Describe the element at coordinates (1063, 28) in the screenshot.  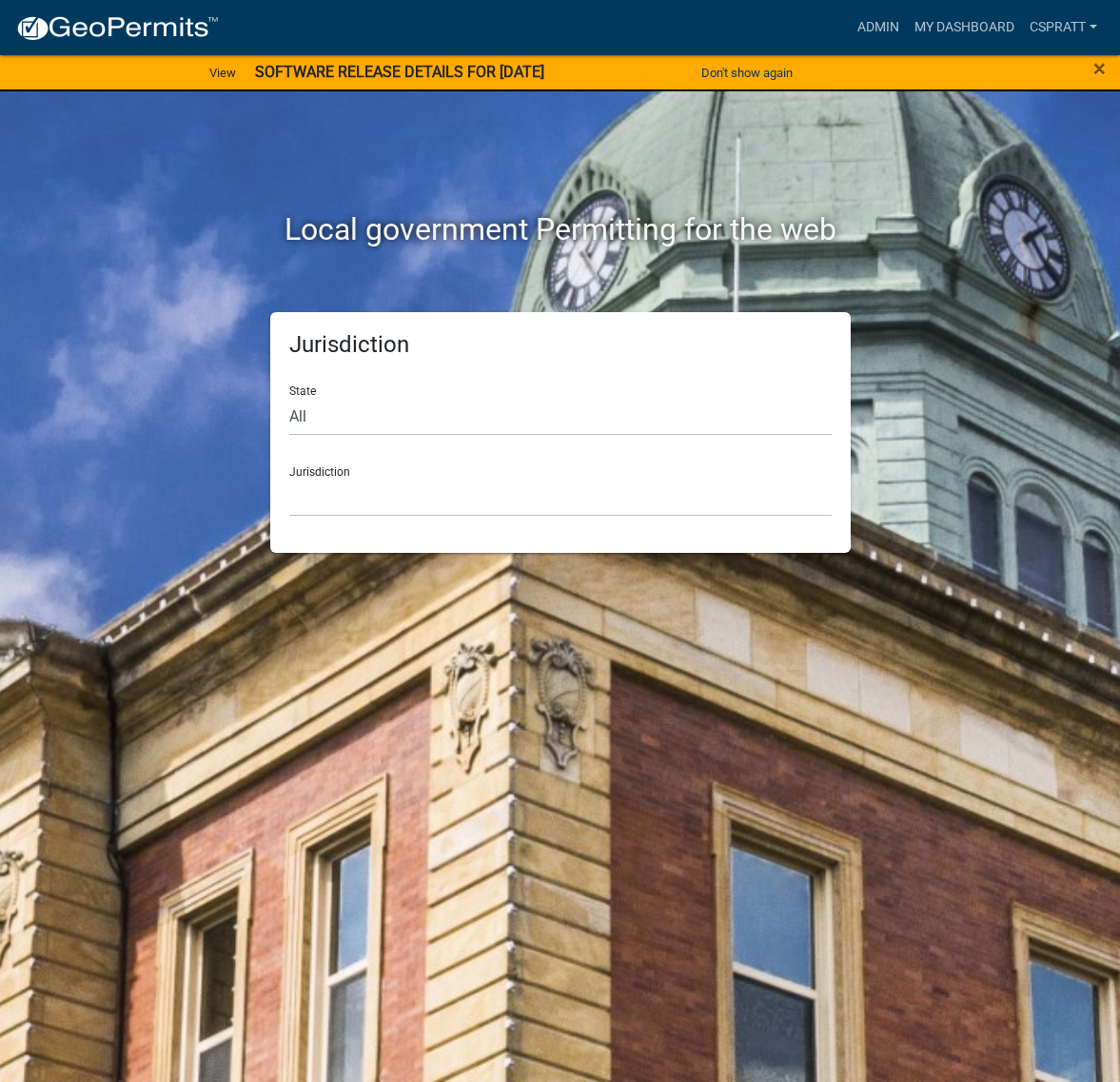
I see `a: cspratt` at that location.